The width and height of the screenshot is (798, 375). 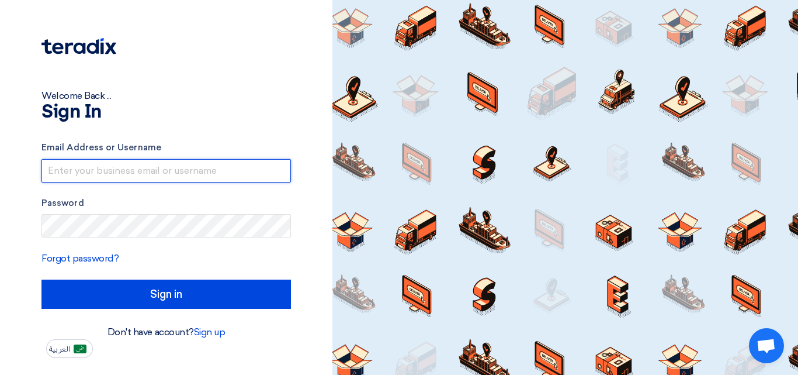 I want to click on div: Don't have account?, so click(x=166, y=332).